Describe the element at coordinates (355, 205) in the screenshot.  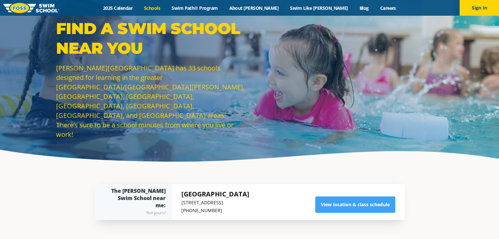
I see `a: View location & class schedule` at that location.